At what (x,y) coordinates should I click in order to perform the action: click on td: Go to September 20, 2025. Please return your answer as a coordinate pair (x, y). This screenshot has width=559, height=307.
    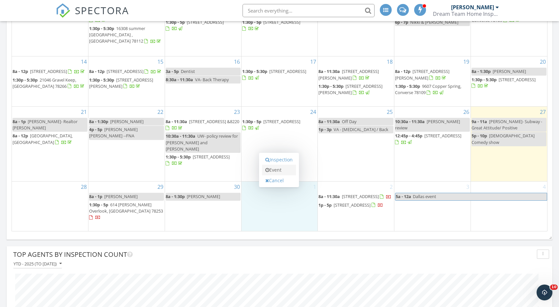
    Looking at the image, I should click on (509, 81).